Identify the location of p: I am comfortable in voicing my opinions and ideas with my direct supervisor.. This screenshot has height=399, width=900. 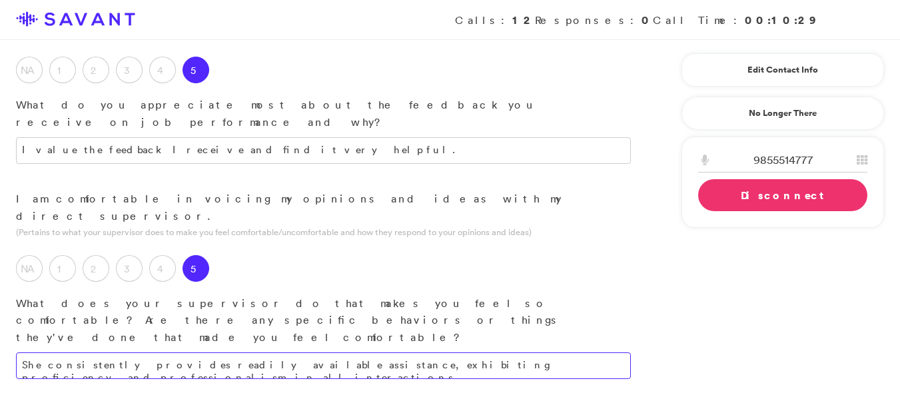
(323, 207).